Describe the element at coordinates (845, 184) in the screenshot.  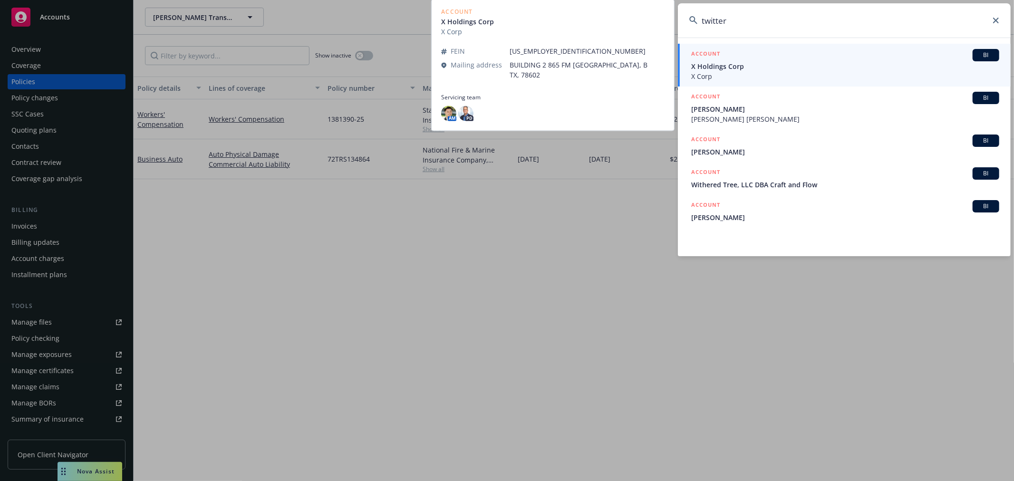
I see `span: Withered Tree, LLC DBA Craft and Flow` at that location.